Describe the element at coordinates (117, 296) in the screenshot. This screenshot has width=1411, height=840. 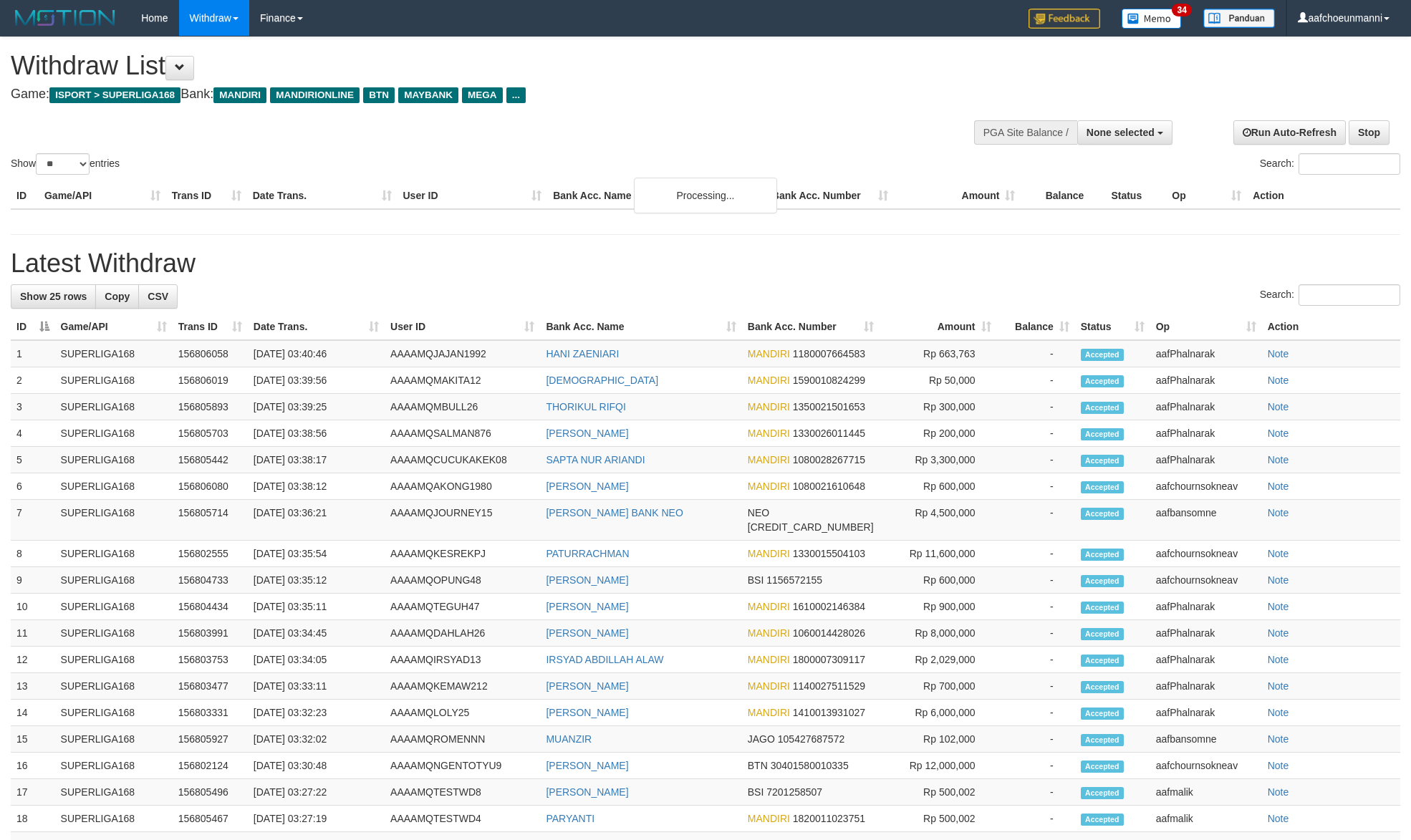
I see `span: Copy` at that location.